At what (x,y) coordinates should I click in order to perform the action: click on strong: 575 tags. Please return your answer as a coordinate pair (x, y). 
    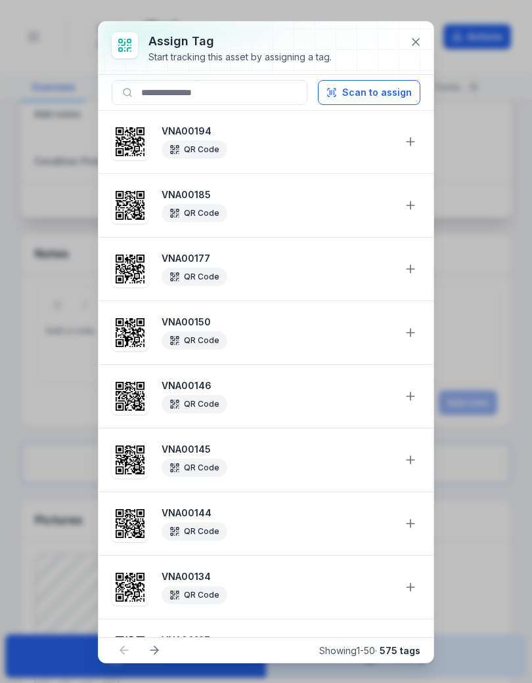
    Looking at the image, I should click on (400, 651).